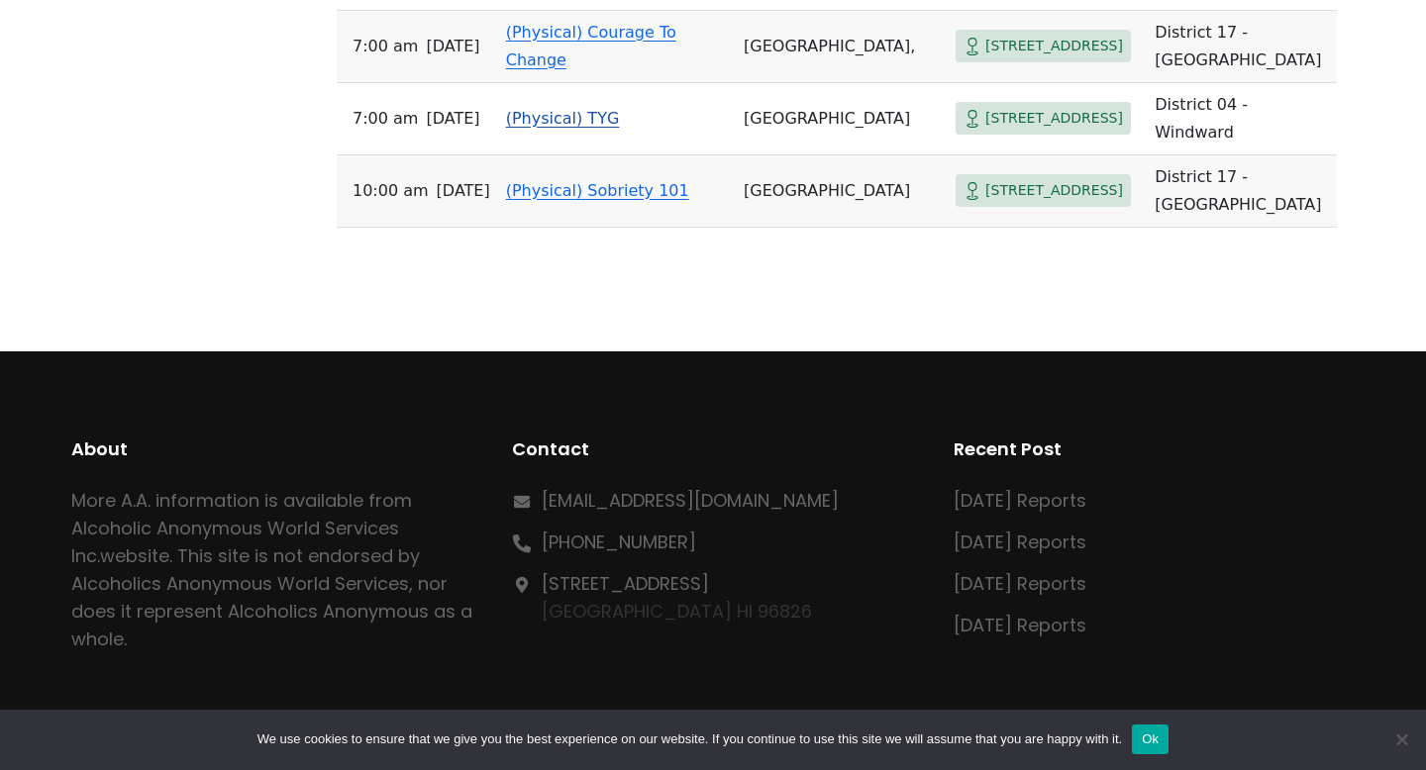 The image size is (1426, 770). I want to click on a: website, so click(135, 555).